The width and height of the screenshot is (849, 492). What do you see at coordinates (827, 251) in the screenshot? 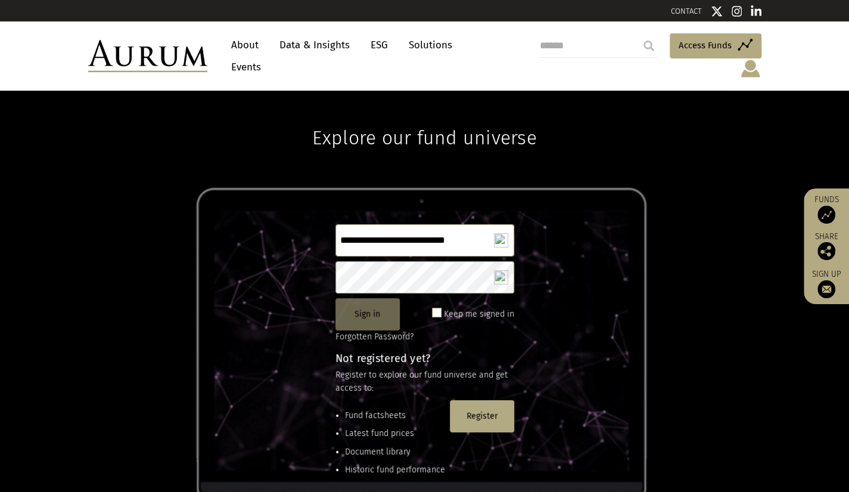
I see `img: Share this post` at bounding box center [827, 251].